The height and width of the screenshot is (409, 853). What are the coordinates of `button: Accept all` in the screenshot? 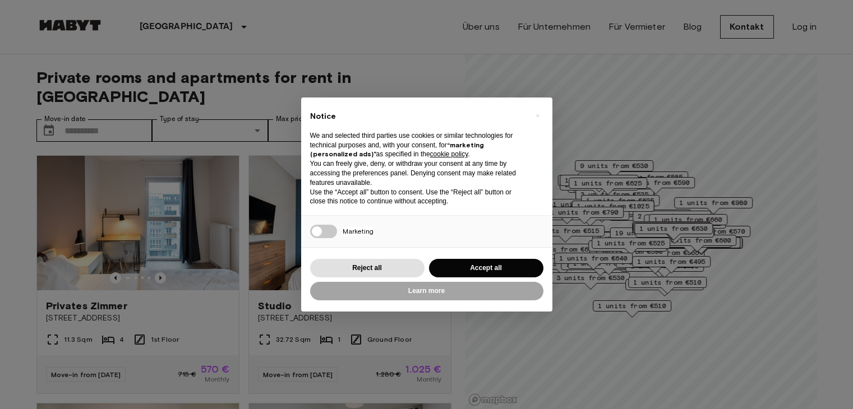 It's located at (486, 268).